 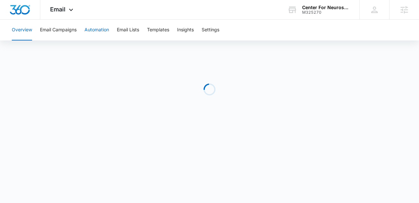 I want to click on span: Email, so click(x=58, y=9).